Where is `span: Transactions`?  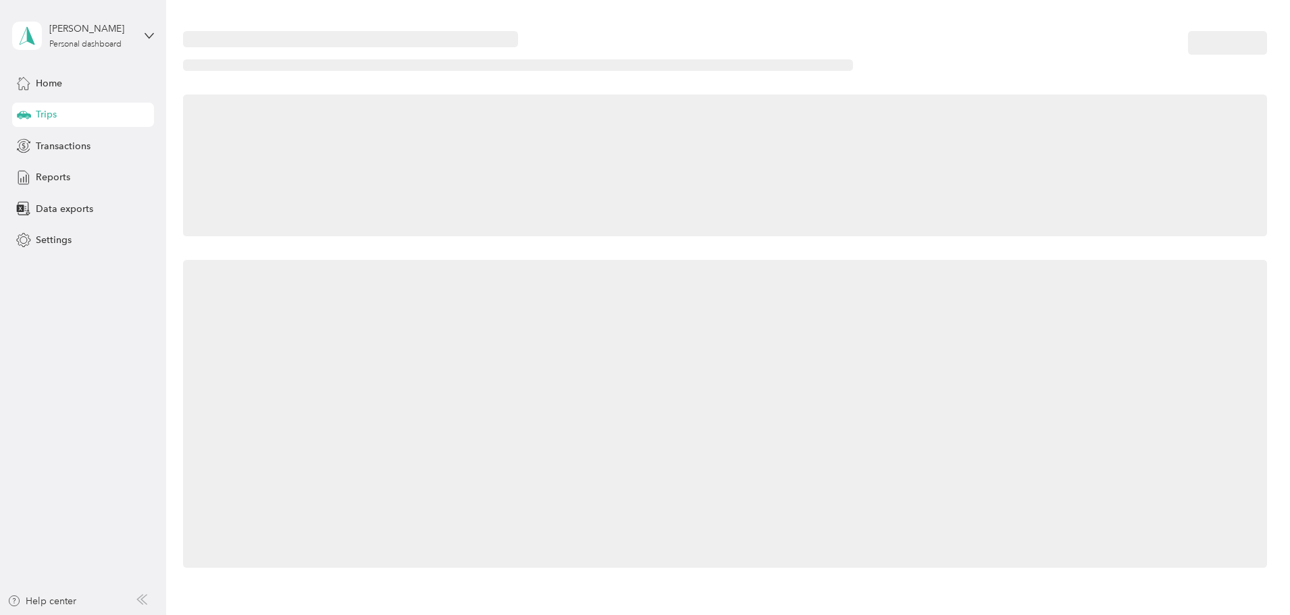 span: Transactions is located at coordinates (63, 146).